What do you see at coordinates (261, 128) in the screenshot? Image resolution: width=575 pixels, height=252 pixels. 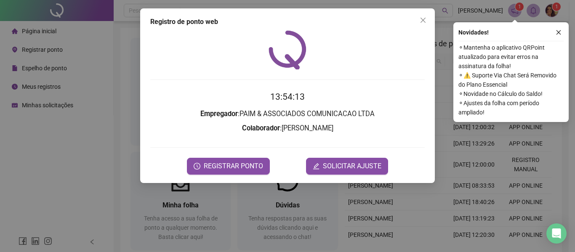 I see `strong: Colaborador` at bounding box center [261, 128].